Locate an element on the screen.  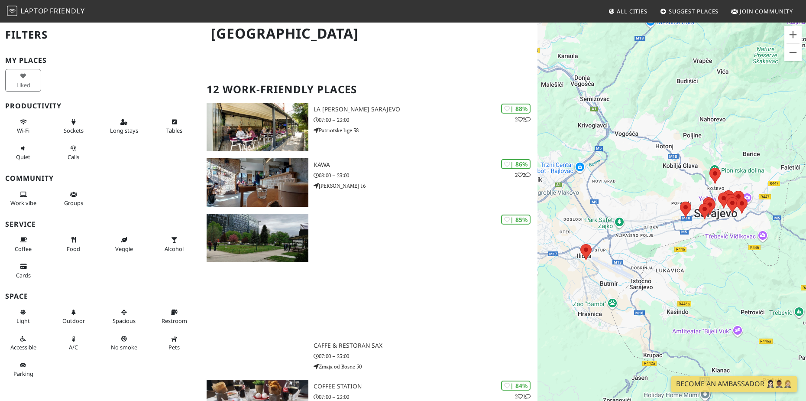
button: Long stays is located at coordinates (124, 126).